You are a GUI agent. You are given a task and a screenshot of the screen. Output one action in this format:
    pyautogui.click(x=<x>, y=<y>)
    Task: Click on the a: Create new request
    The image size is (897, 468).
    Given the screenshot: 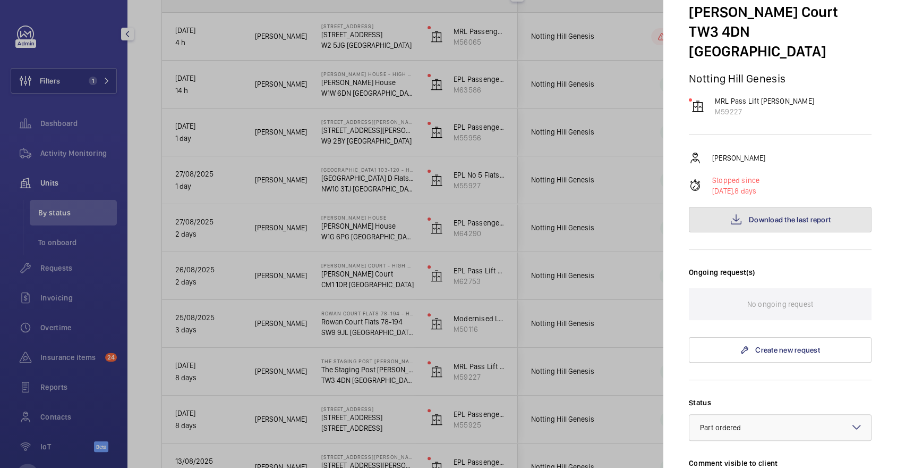 What is the action you would take?
    pyautogui.click(x=780, y=350)
    